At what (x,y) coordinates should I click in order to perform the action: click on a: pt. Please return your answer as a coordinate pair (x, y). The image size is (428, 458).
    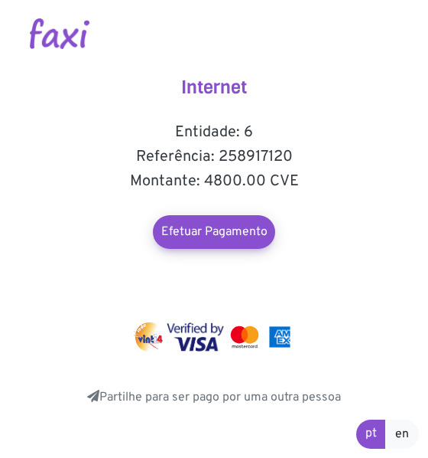
    Looking at the image, I should click on (371, 434).